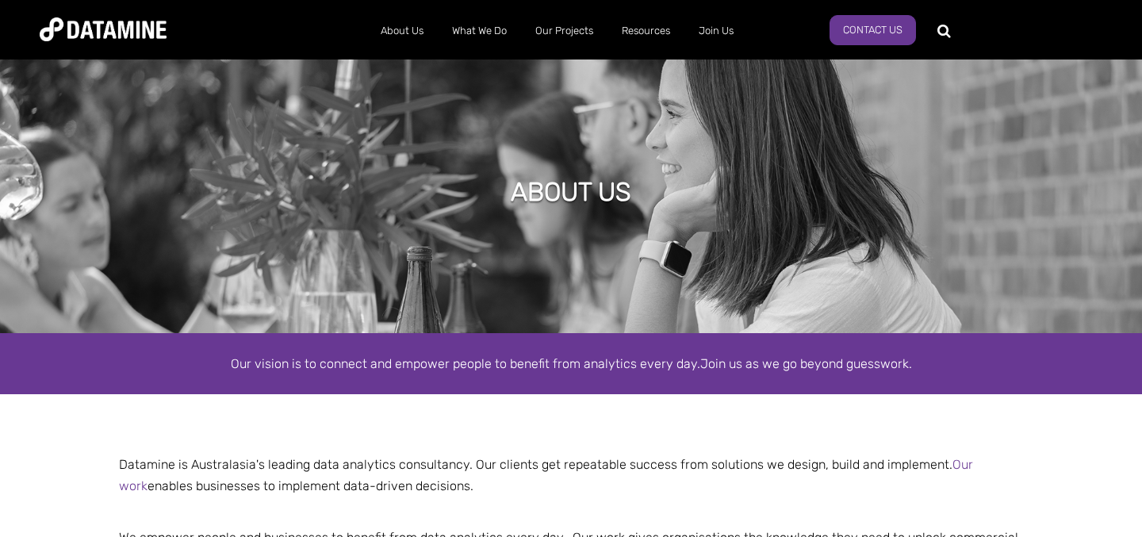  Describe the element at coordinates (872, 30) in the screenshot. I see `a: Contact Us` at that location.